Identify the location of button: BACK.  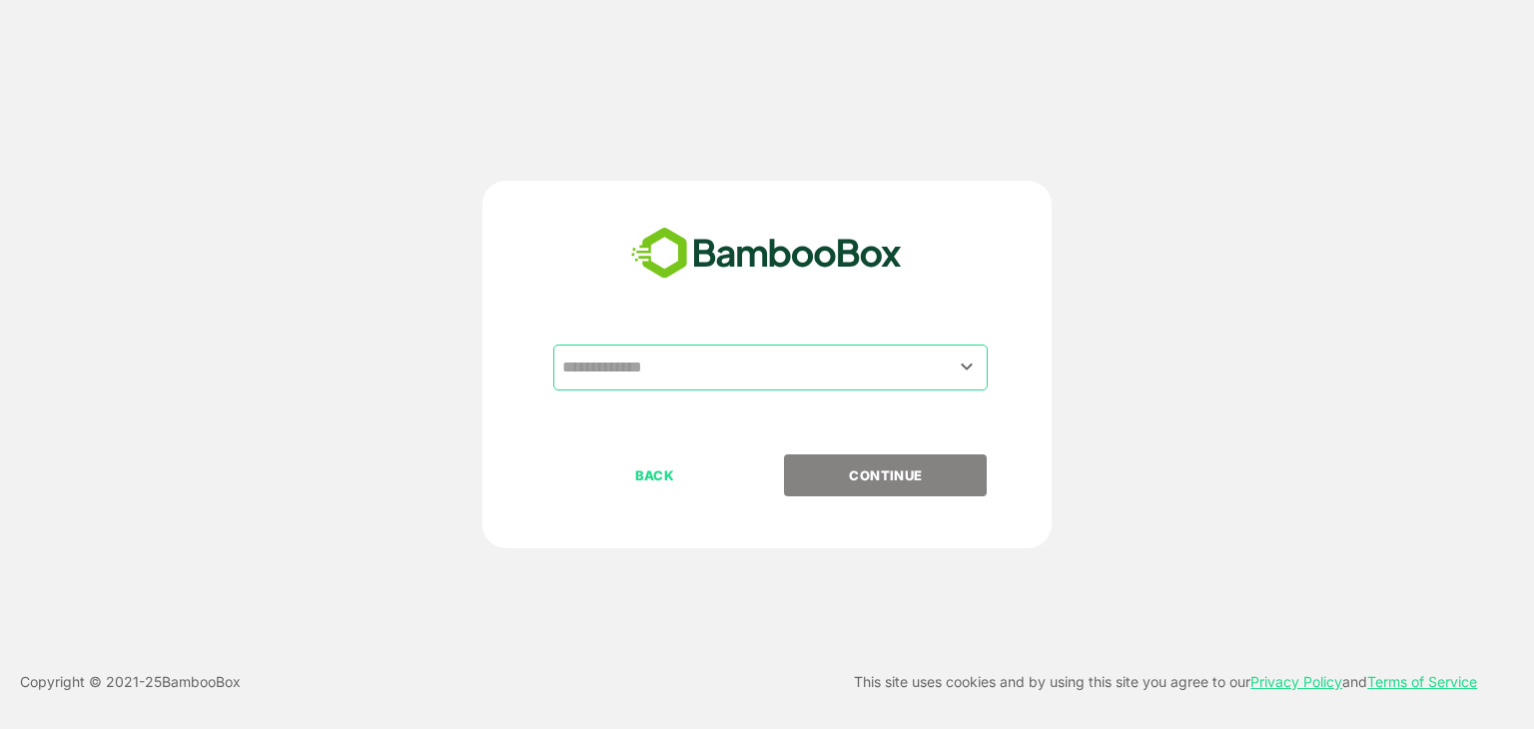
(654, 475).